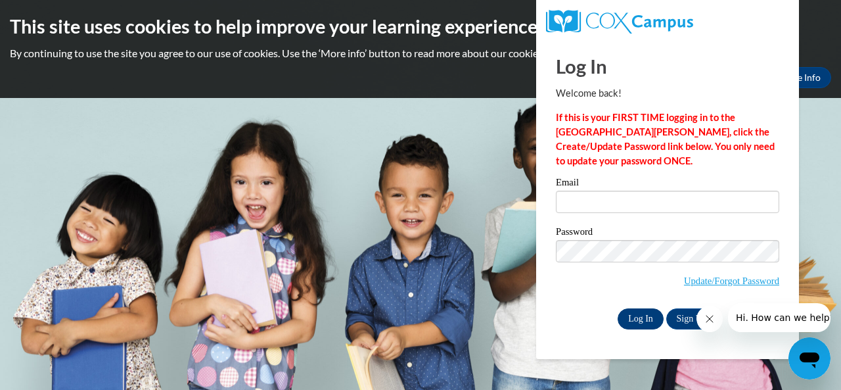 This screenshot has width=841, height=390. I want to click on a: Sign Up, so click(692, 319).